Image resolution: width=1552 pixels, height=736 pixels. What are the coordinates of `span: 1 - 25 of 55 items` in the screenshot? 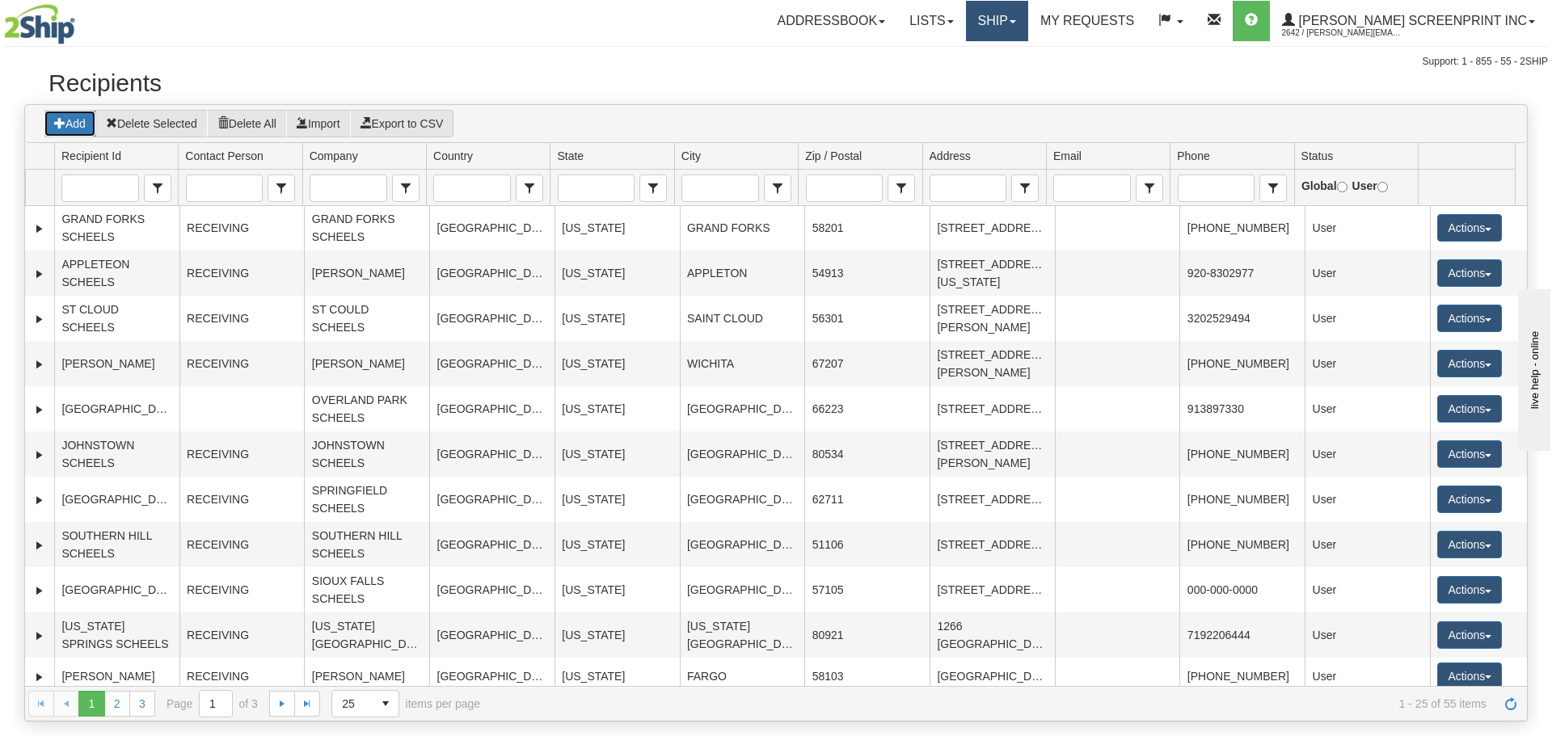 It's located at (994, 704).